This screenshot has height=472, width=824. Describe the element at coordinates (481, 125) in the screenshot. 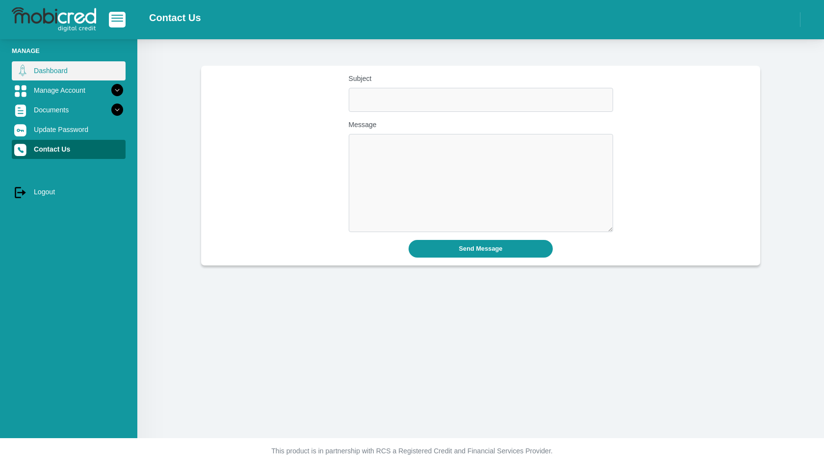

I see `label: Message` at that location.